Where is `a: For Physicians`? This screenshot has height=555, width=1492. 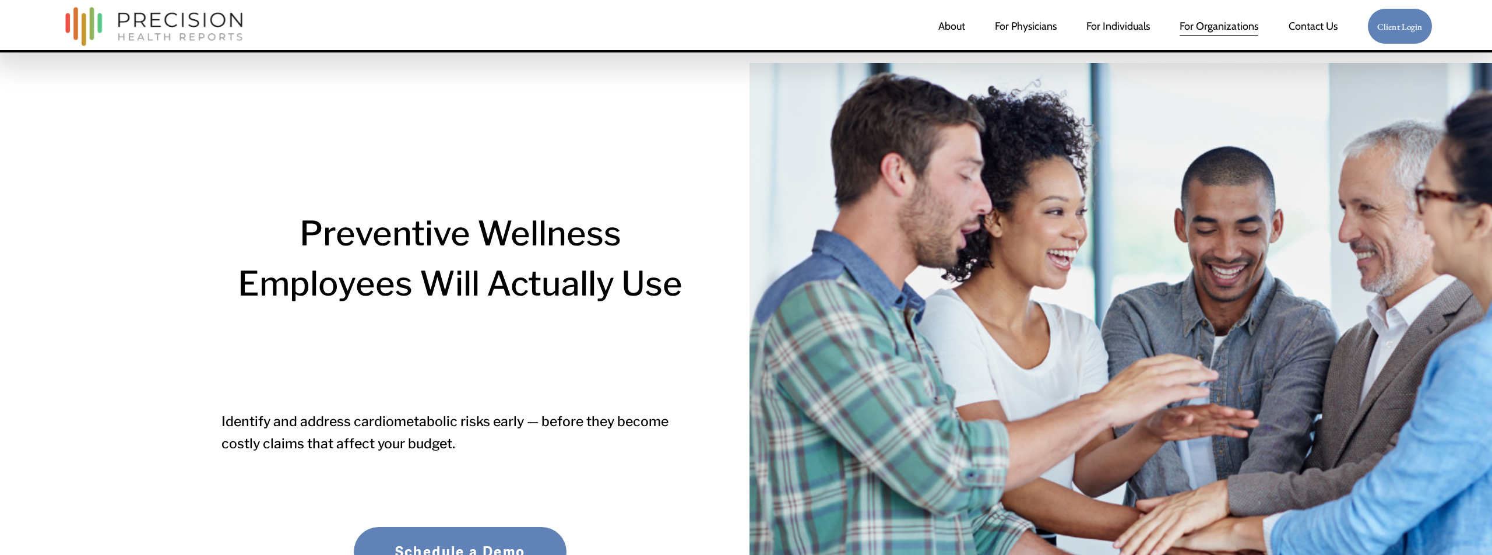 a: For Physicians is located at coordinates (1026, 26).